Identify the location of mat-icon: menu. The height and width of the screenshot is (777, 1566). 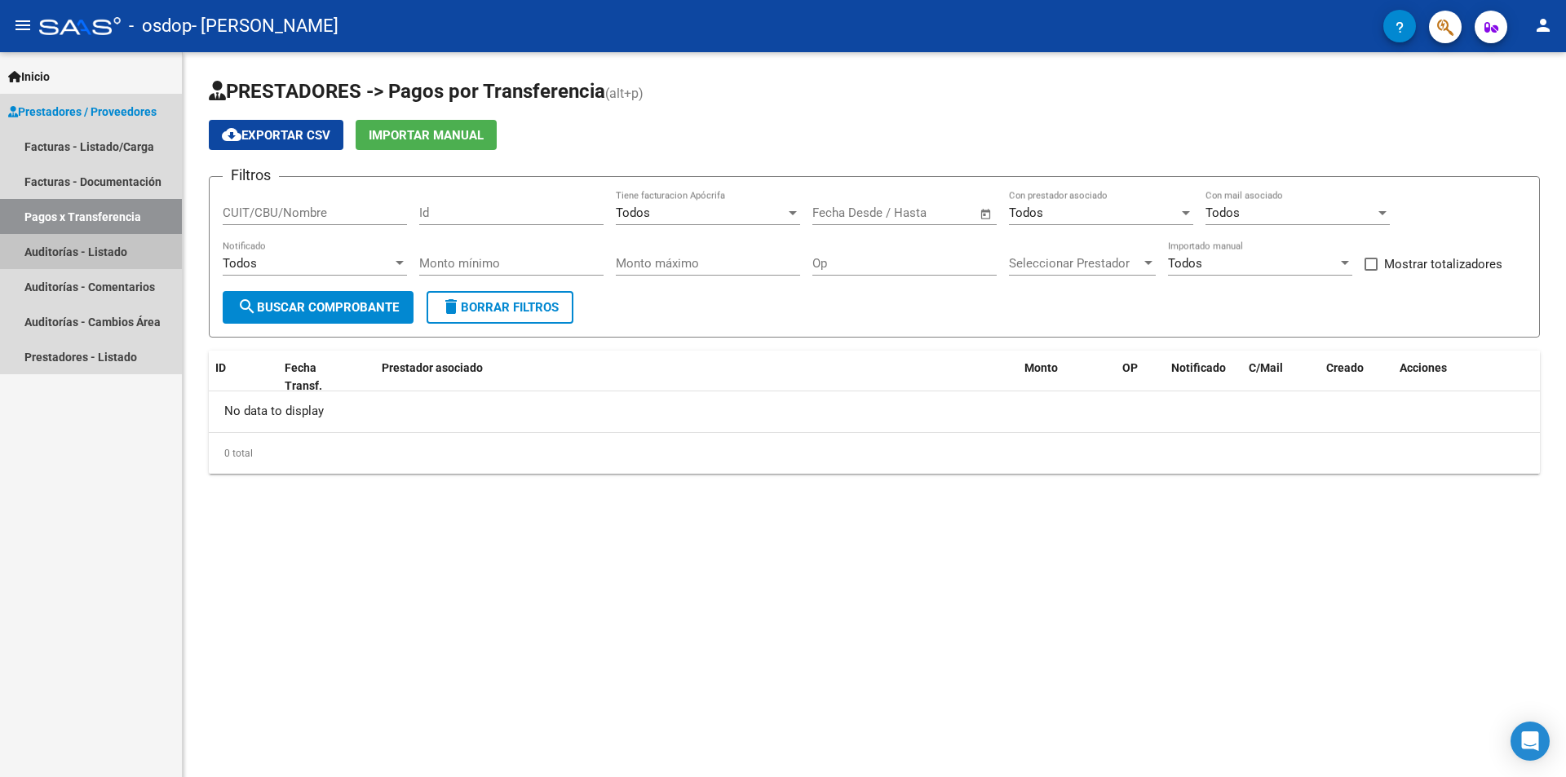
(23, 25).